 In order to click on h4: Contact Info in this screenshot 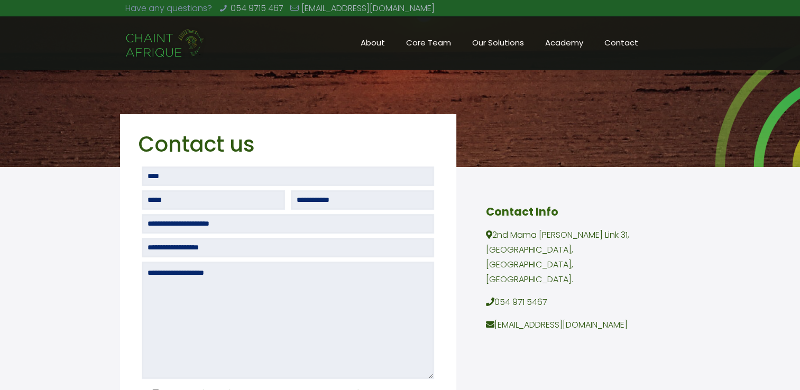, I will do `click(568, 212)`.